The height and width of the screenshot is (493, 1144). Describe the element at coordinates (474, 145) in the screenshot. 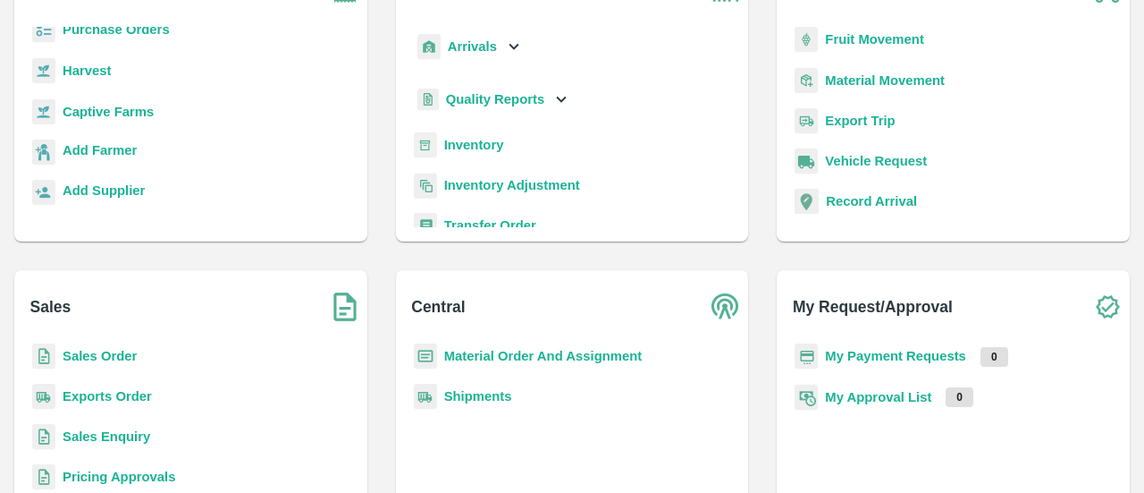

I see `b: Inventory` at that location.